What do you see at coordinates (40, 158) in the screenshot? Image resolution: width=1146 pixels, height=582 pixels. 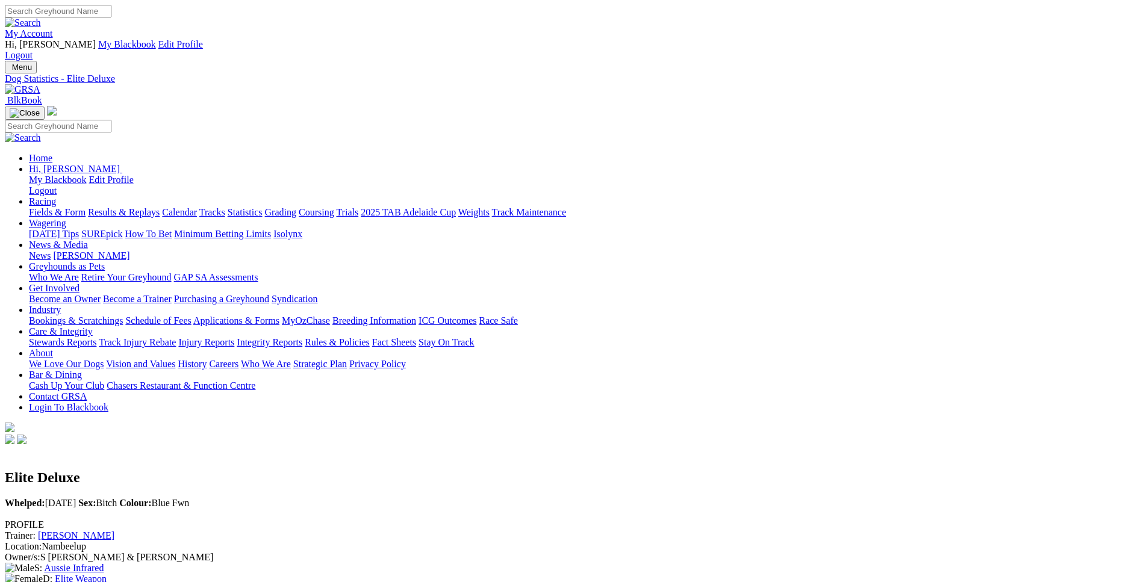 I see `a: Home` at bounding box center [40, 158].